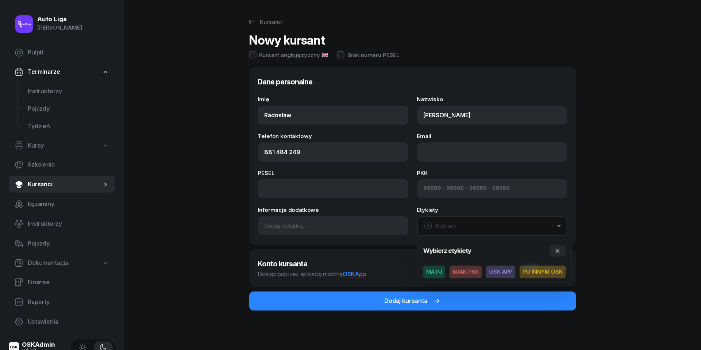 The height and width of the screenshot is (350, 701). Describe the element at coordinates (68, 126) in the screenshot. I see `a: Tydzień` at that location.